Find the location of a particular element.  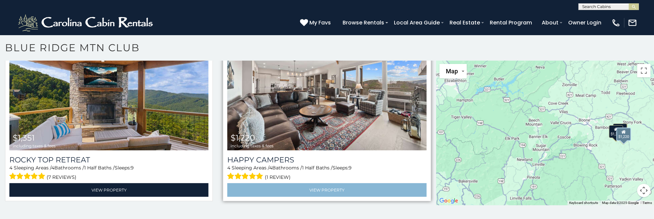

img: Google is located at coordinates (449, 201).